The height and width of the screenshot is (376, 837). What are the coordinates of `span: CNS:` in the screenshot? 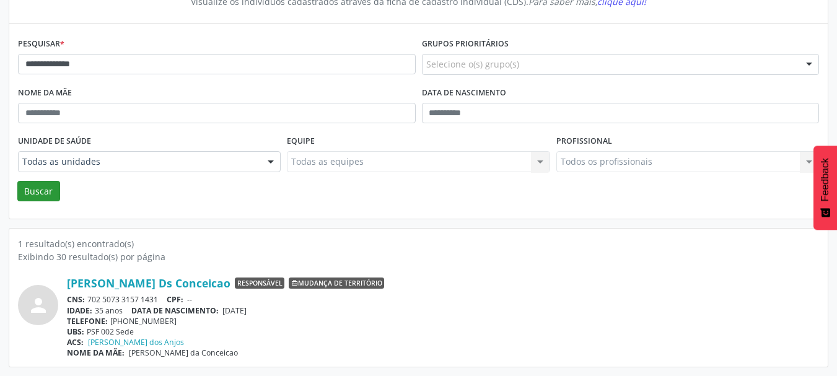 It's located at (76, 299).